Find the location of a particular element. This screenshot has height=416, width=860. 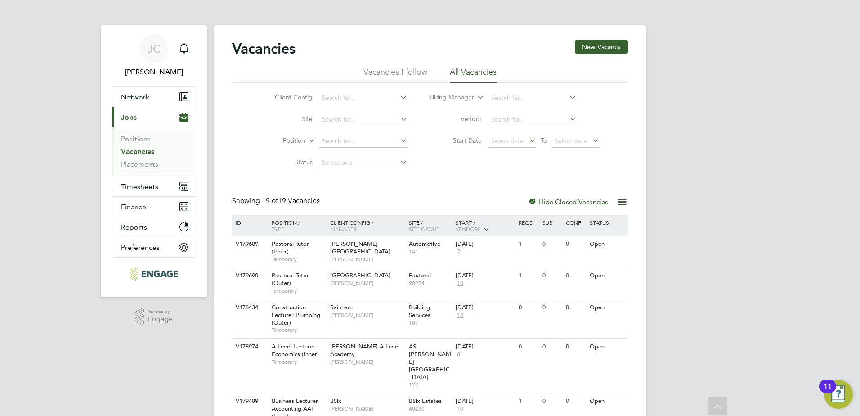

span: Type is located at coordinates (278, 229).